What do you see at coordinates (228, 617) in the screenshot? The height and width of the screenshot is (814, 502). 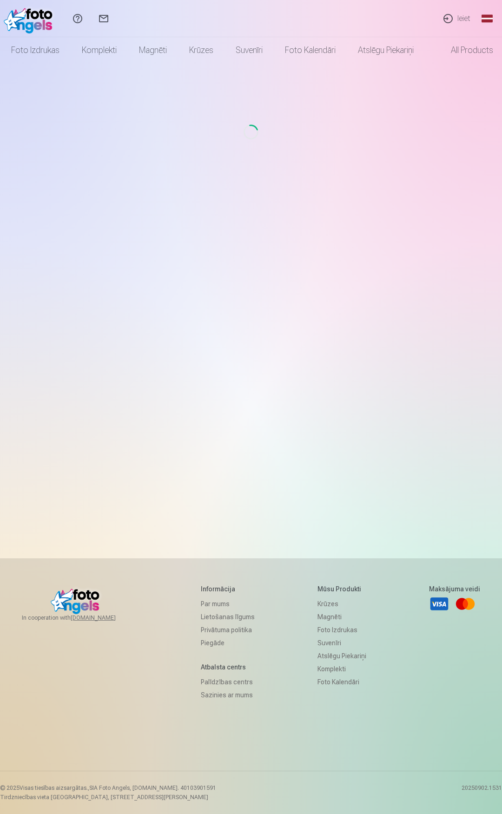 I see `a: Lietošanas līgums` at bounding box center [228, 617].